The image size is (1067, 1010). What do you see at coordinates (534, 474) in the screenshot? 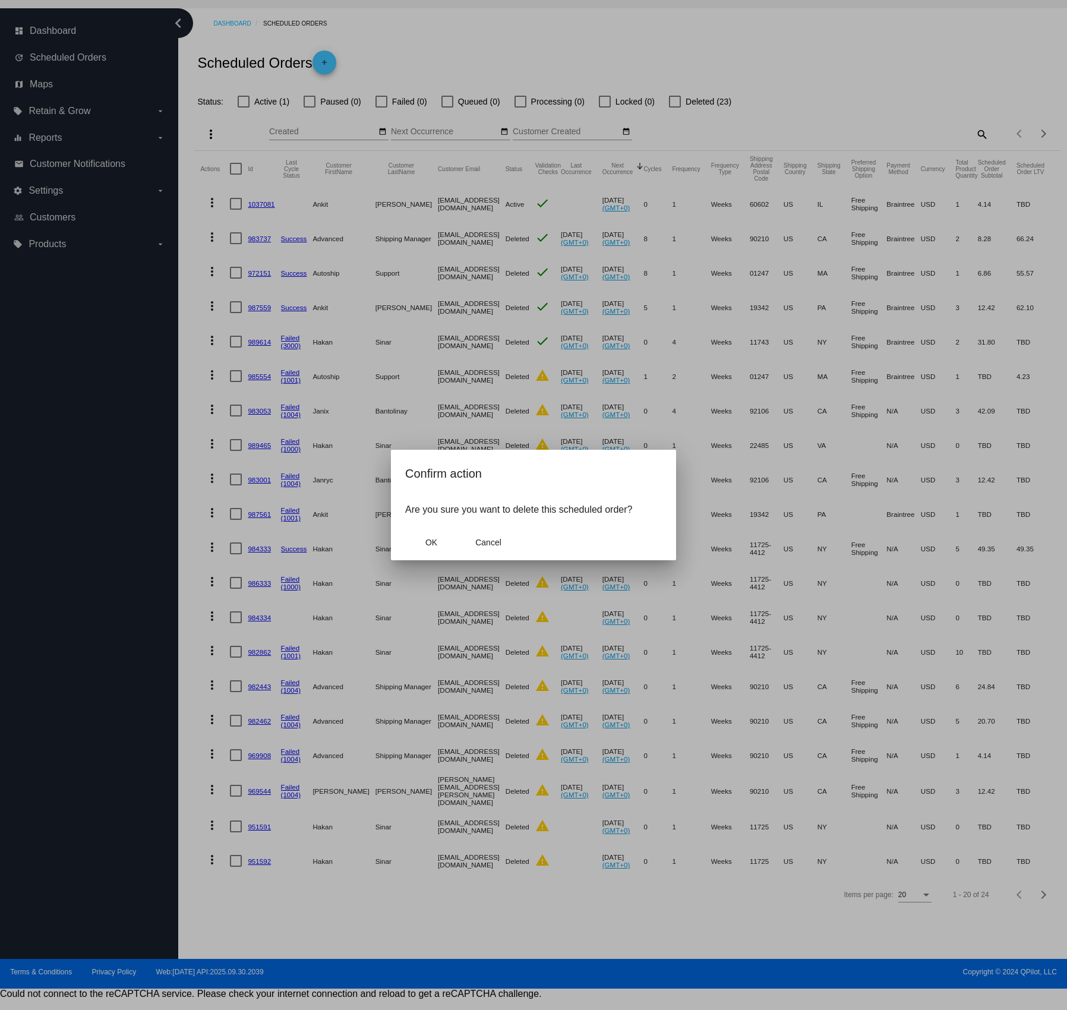
I see `h2: Confirm action` at bounding box center [534, 474].